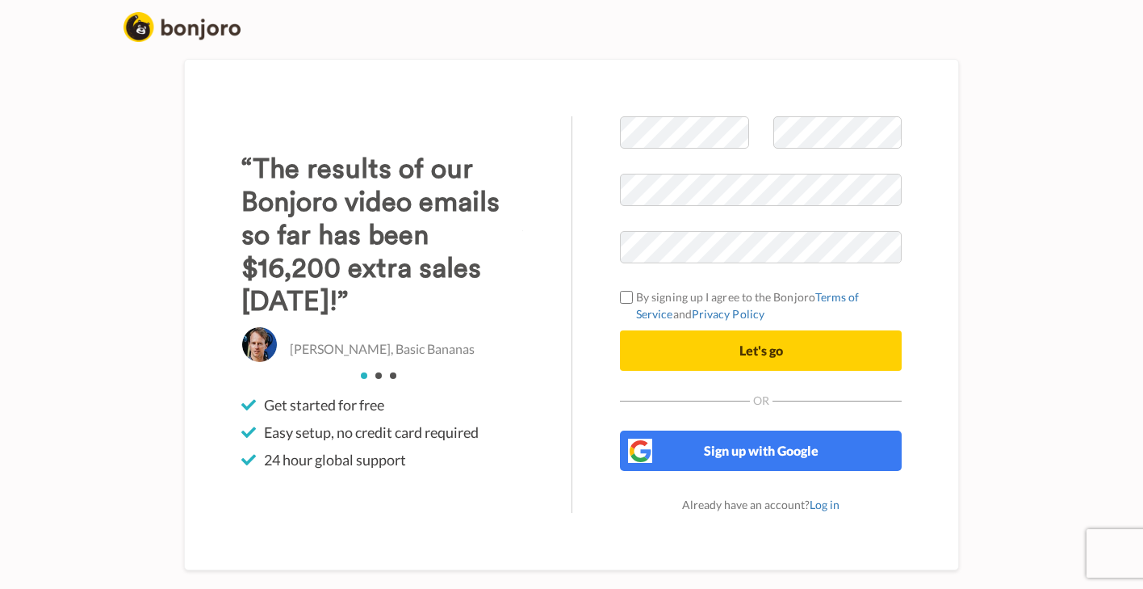 The image size is (1143, 589). Describe the element at coordinates (761, 400) in the screenshot. I see `span: Or` at that location.